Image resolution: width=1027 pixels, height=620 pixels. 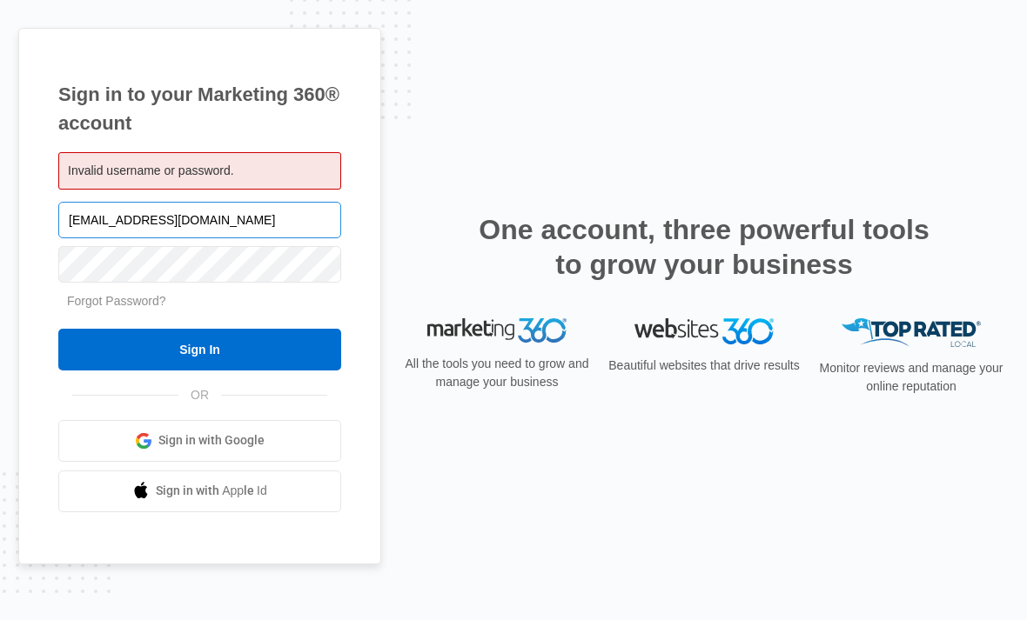 What do you see at coordinates (199, 220) in the screenshot?
I see `input: Email` at bounding box center [199, 220].